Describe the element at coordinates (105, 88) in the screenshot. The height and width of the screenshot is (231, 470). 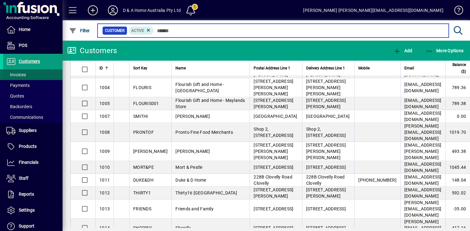
I see `span: 1004` at that location.